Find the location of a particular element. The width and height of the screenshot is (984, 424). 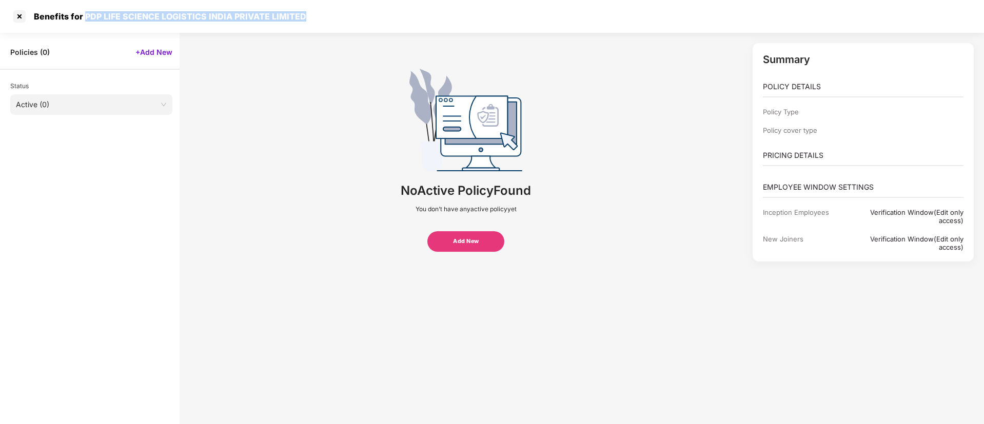

div: Benefits for PDP LIFE SCIENCE LOGISTICS INDIA PRIVATE LIMITED is located at coordinates (167, 16).